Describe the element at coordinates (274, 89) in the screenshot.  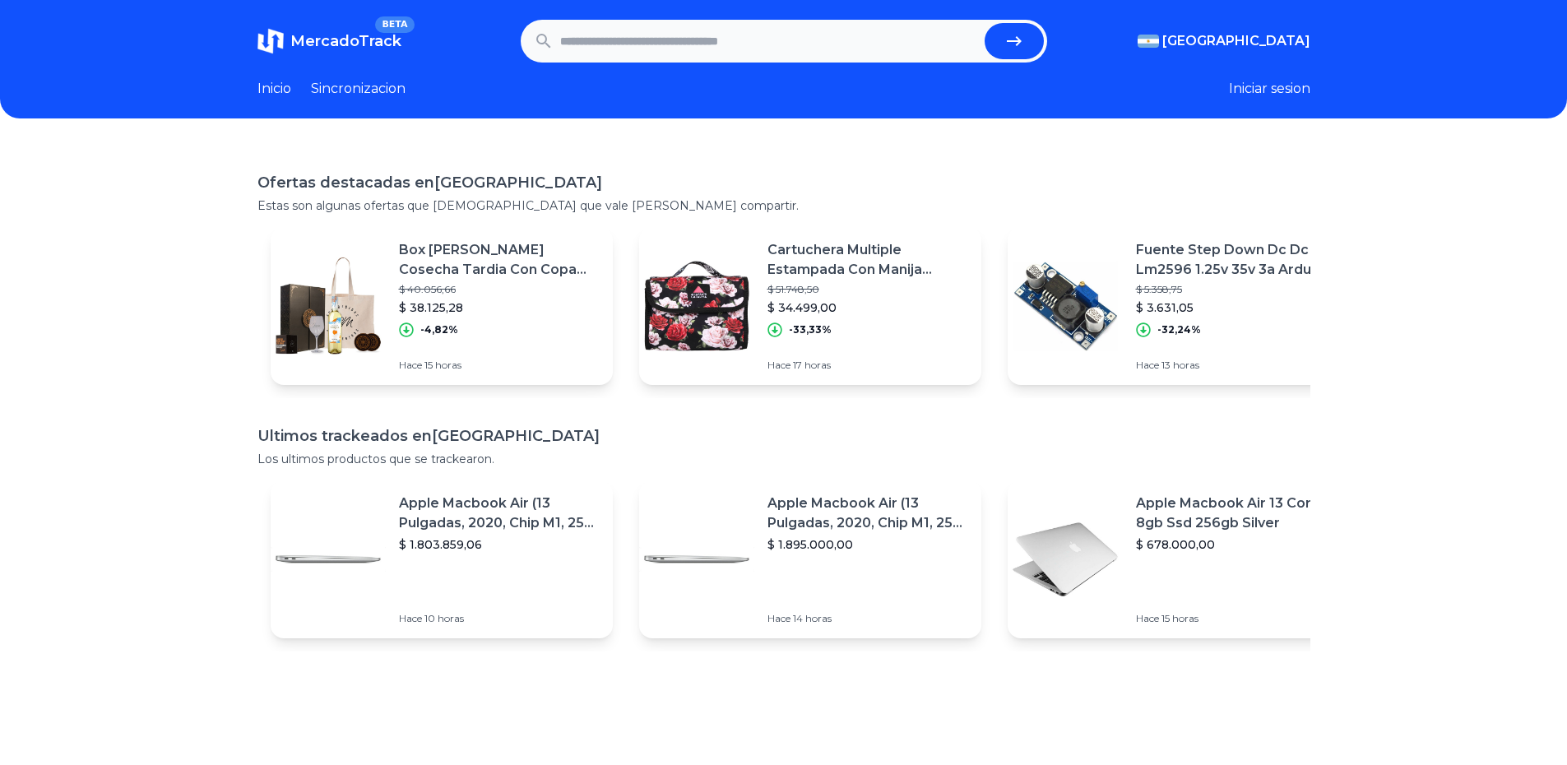
I see `a: Inicio` at that location.